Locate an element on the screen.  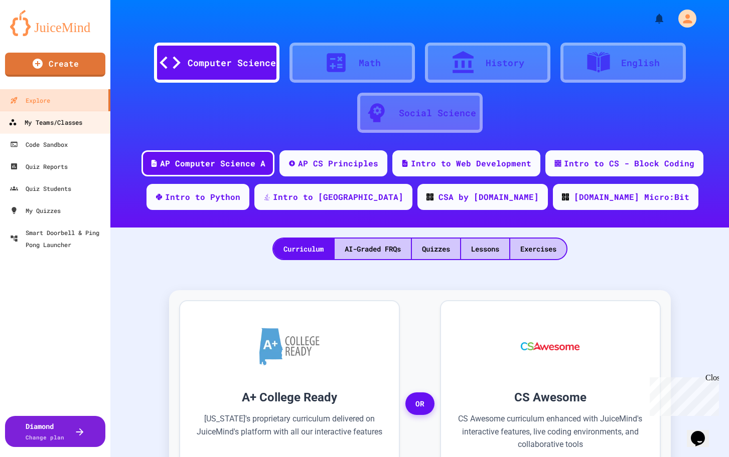
div: Math is located at coordinates (370, 63).